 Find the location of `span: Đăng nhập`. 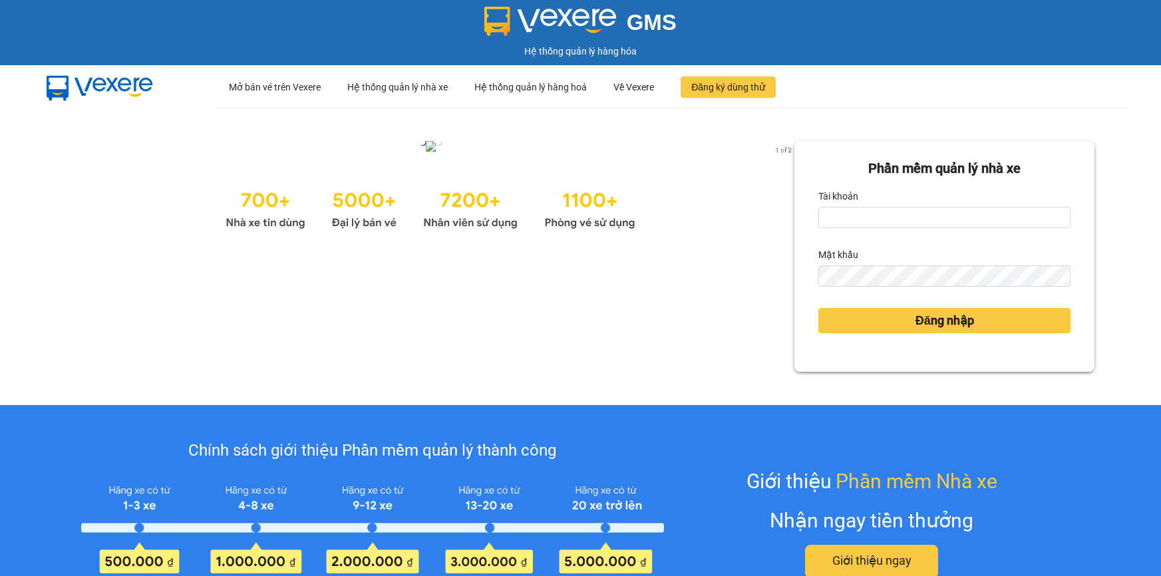

span: Đăng nhập is located at coordinates (945, 321).